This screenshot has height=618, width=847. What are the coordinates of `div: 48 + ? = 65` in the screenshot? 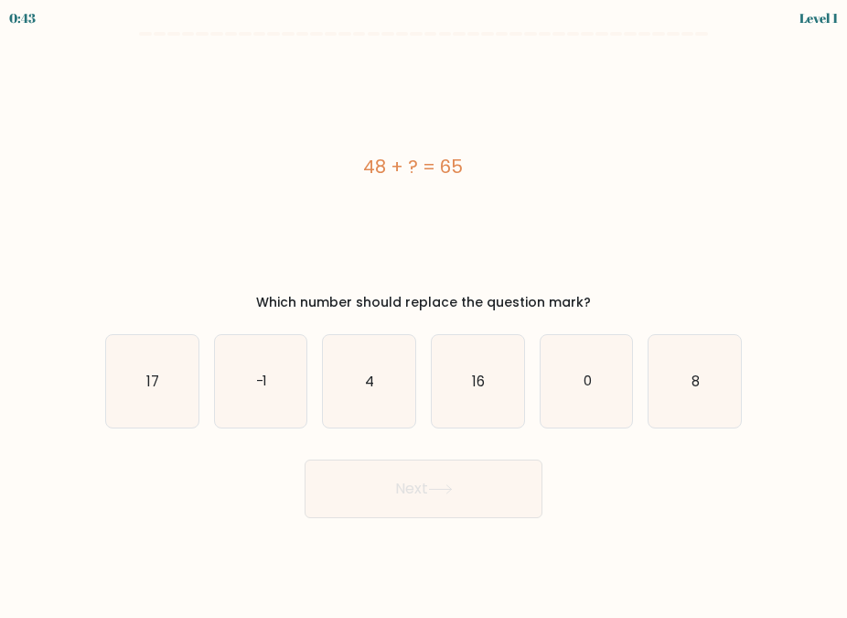 It's located at (413, 167).